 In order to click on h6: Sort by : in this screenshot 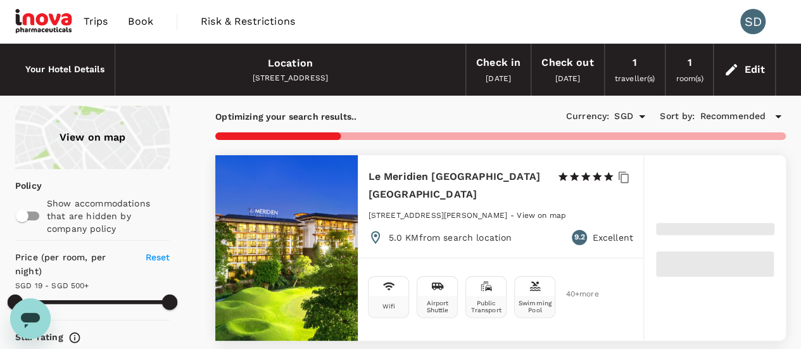, I will do `click(677, 116)`.